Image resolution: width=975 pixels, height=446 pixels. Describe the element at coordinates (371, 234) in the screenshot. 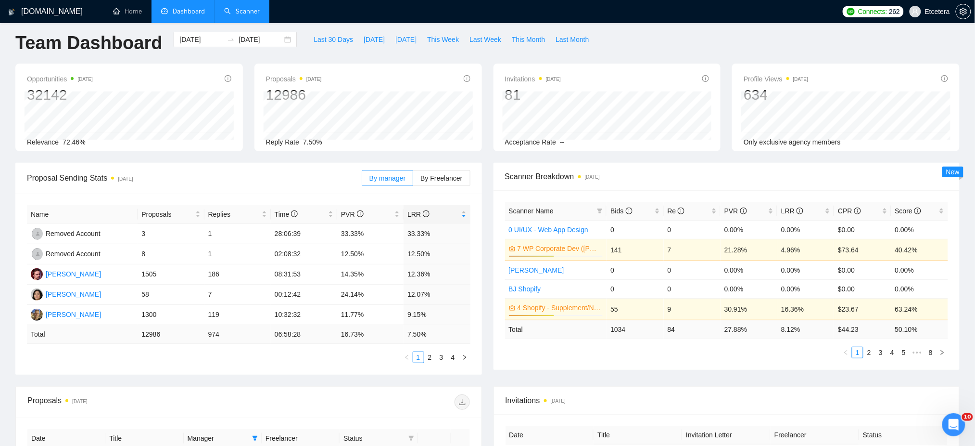

I see `td: 33.33%` at that location.